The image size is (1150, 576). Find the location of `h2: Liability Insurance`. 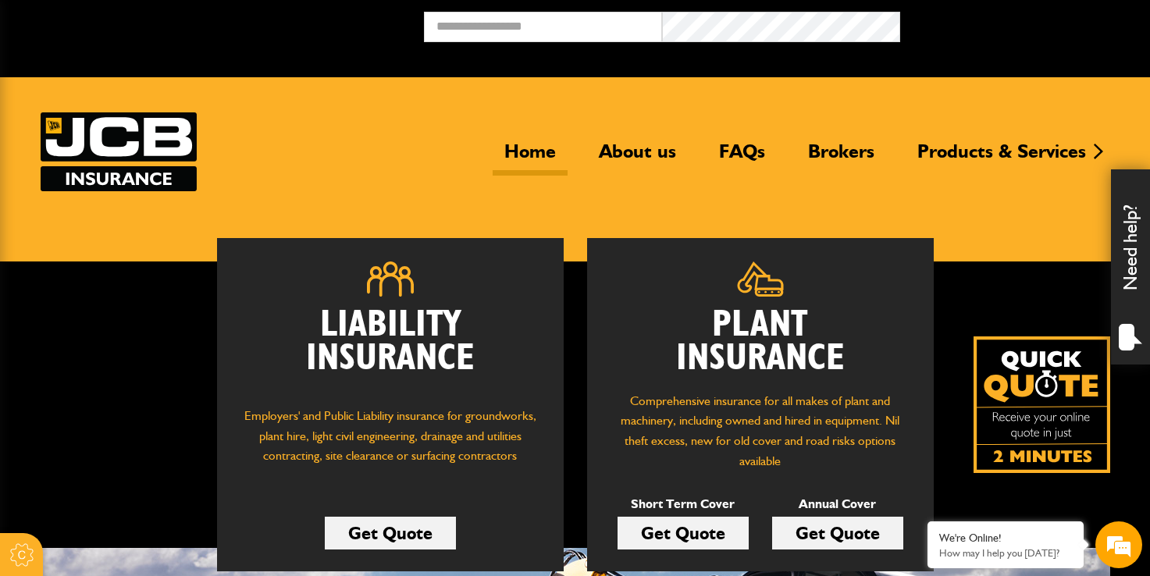

h2: Liability Insurance is located at coordinates (390, 350).